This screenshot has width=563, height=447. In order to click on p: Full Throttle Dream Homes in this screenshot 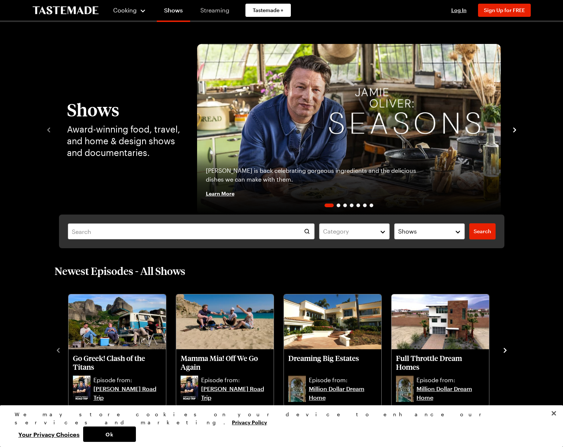, I will do `click(440, 363)`.